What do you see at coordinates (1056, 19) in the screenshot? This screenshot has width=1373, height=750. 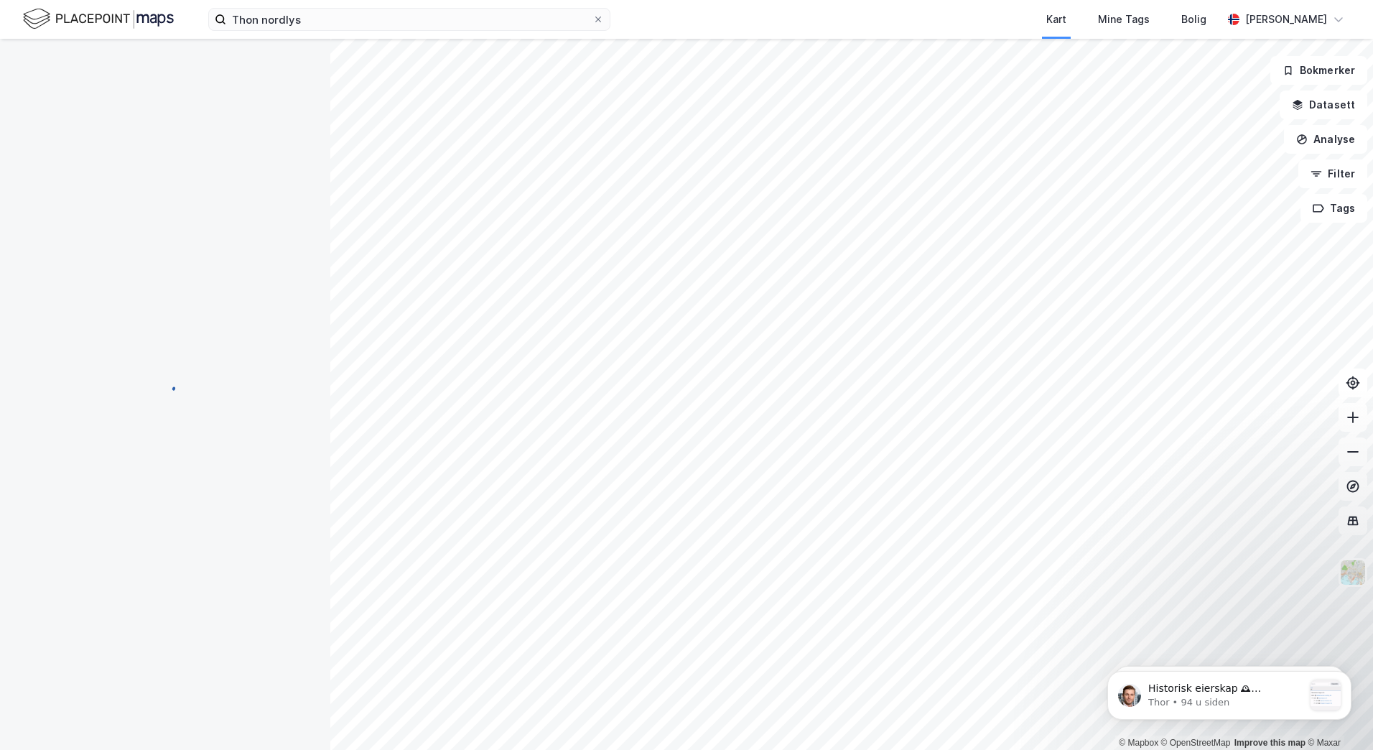 I see `div: Kart` at bounding box center [1056, 19].